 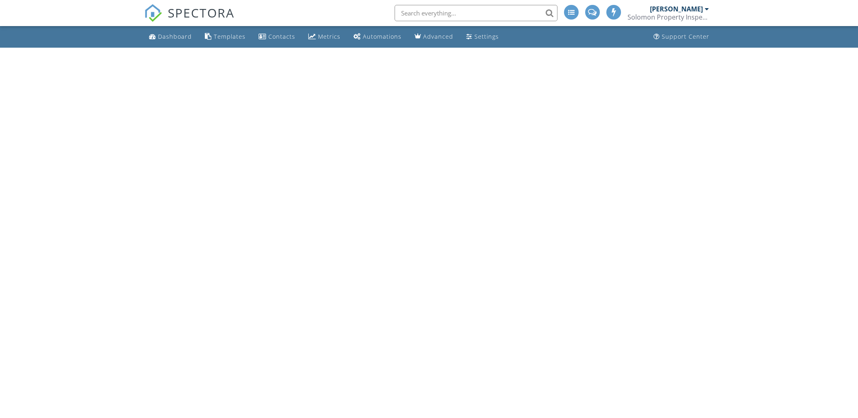 What do you see at coordinates (329, 36) in the screenshot?
I see `div: Metrics` at bounding box center [329, 36].